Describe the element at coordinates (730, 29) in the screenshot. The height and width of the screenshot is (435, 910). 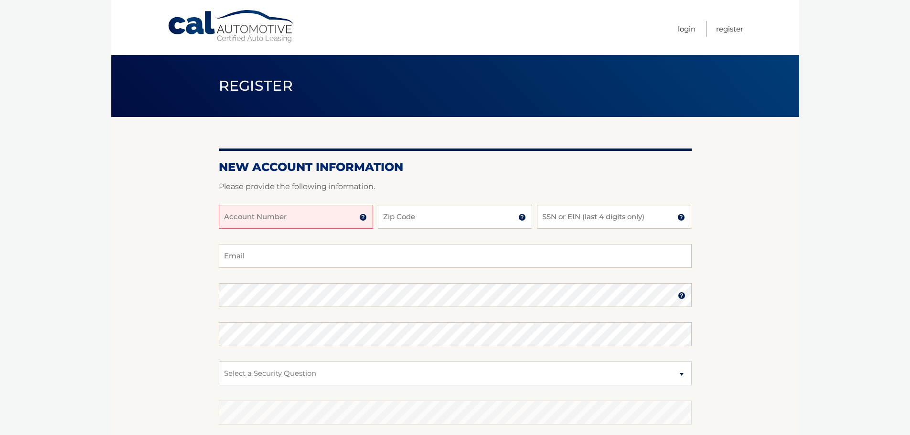
I see `a: Register` at that location.